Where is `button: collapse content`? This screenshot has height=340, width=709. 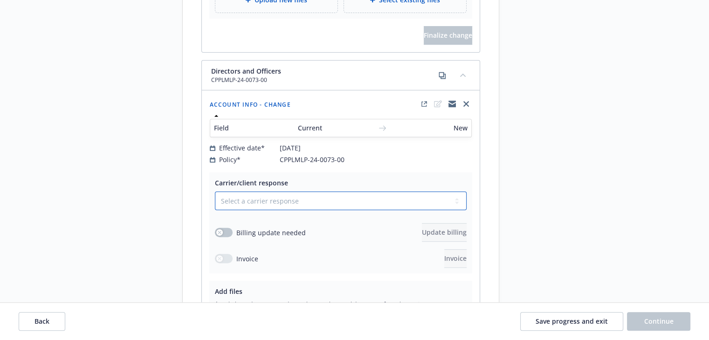 button: collapse content is located at coordinates (463, 75).